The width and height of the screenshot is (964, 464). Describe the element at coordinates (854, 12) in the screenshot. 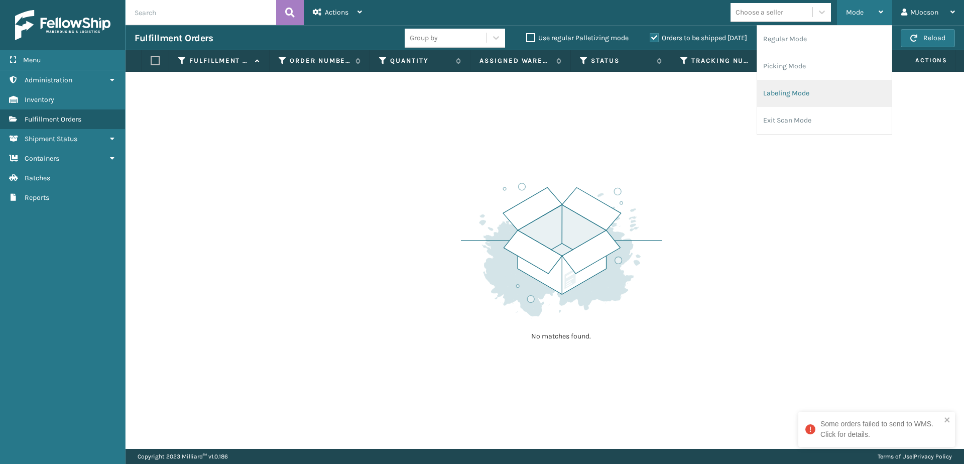

I see `span: Mode` at that location.